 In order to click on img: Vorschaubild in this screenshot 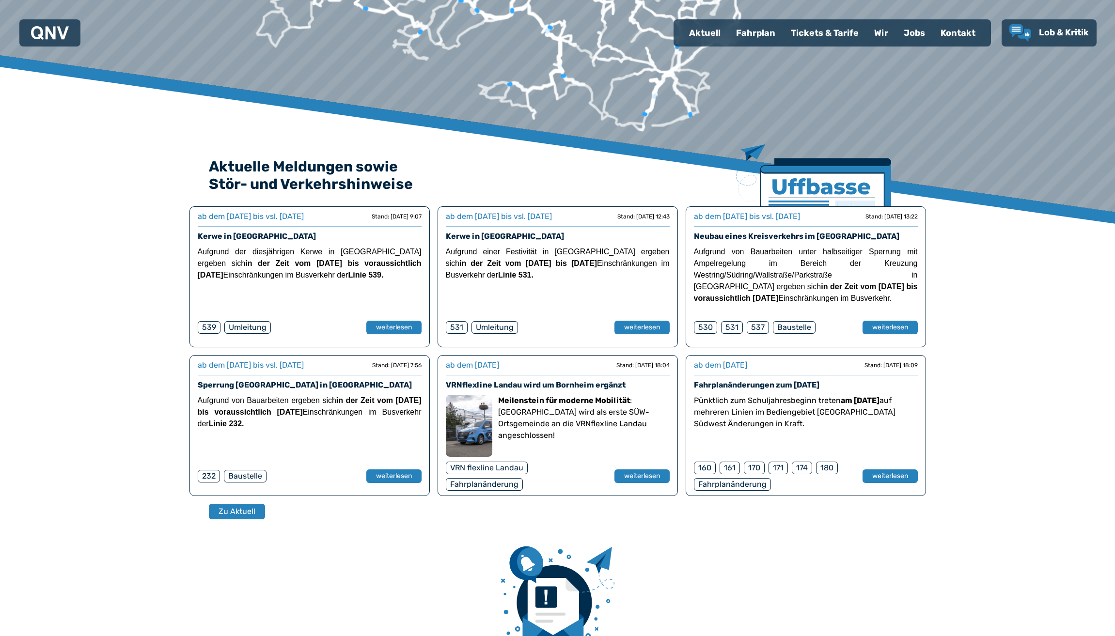, I will do `click(469, 426)`.